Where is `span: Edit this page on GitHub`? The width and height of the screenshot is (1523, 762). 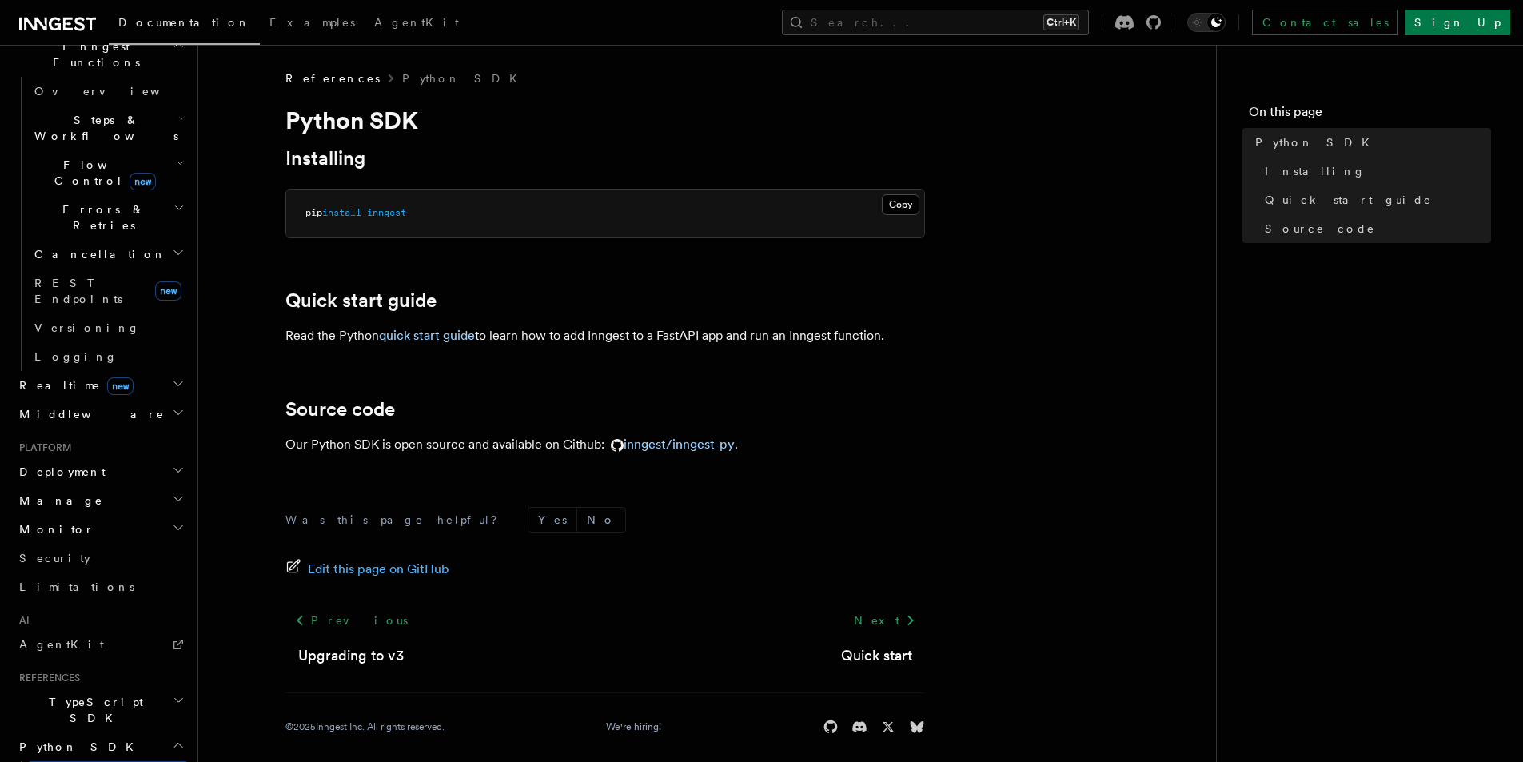 span: Edit this page on GitHub is located at coordinates (378, 569).